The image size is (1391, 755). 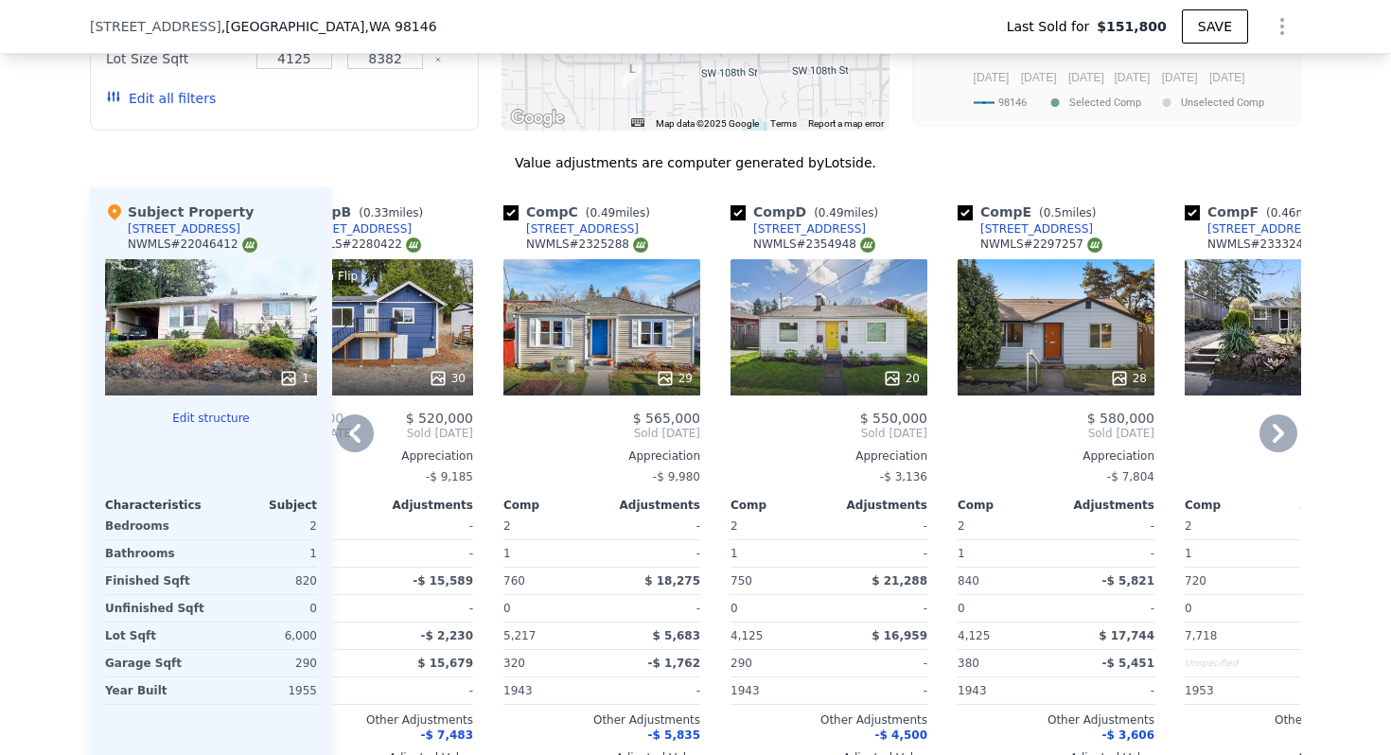 I want to click on span: $ 17,744, so click(x=1126, y=636).